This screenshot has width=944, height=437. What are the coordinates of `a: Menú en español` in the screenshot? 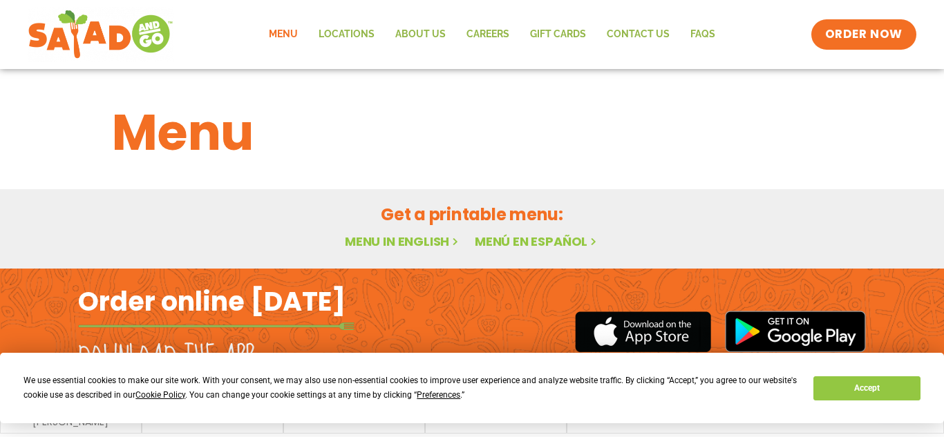 It's located at (537, 241).